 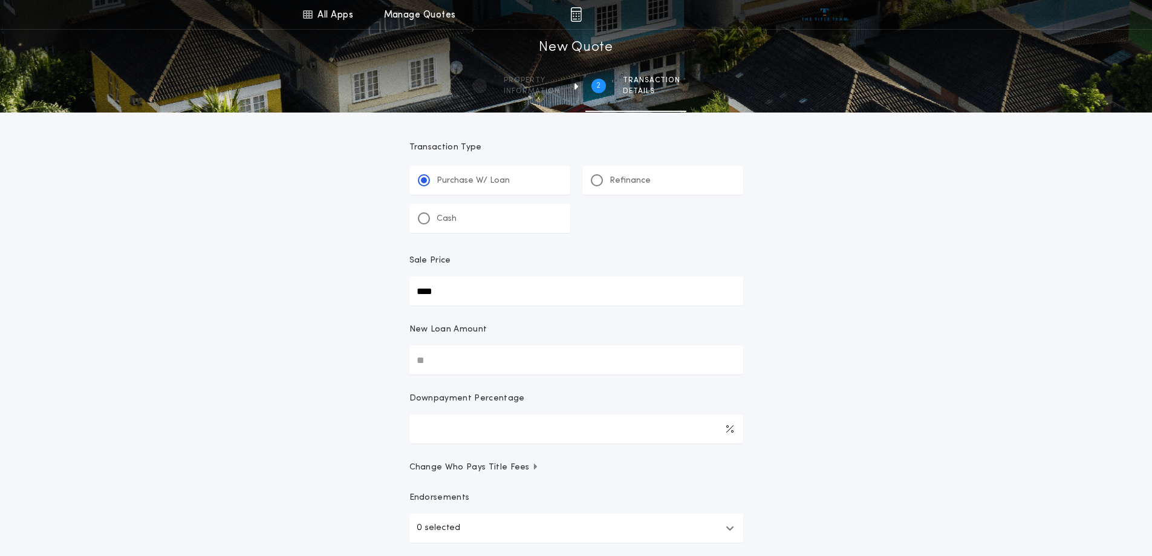 I want to click on span: information, so click(x=532, y=91).